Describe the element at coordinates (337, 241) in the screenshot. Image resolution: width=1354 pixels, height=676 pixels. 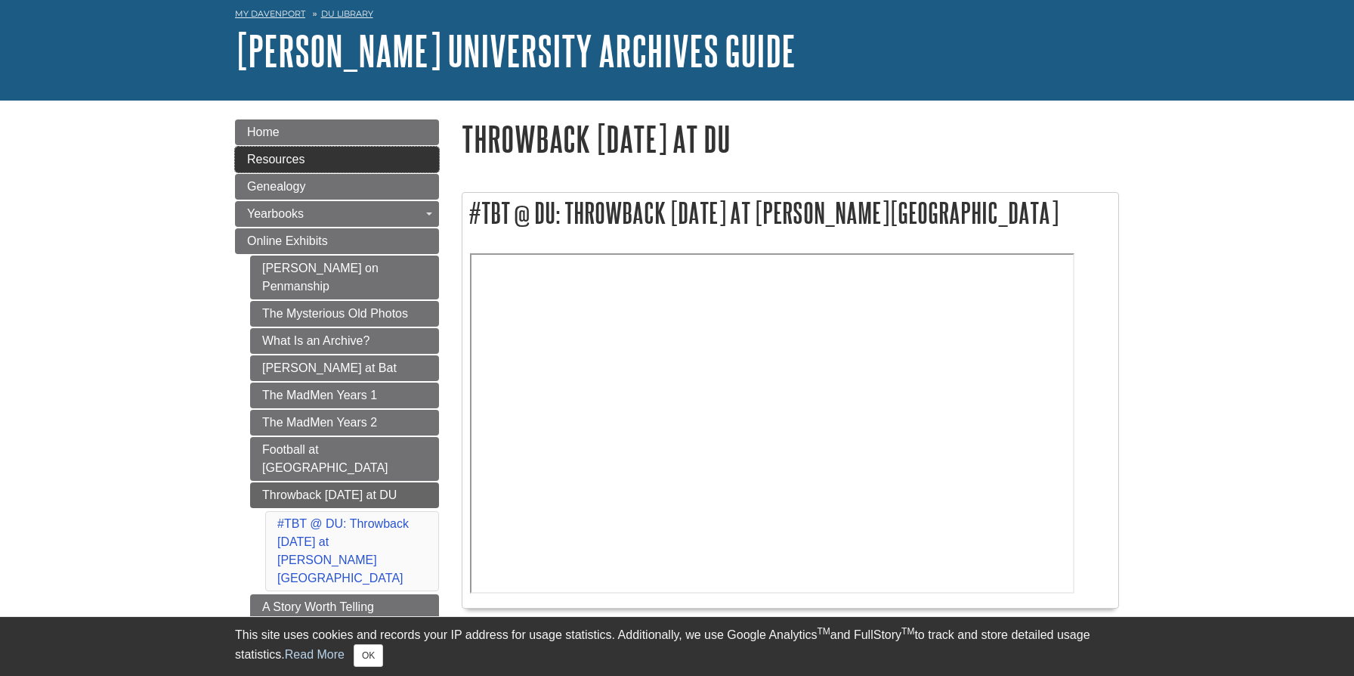
I see `a: Online Exhibits` at that location.